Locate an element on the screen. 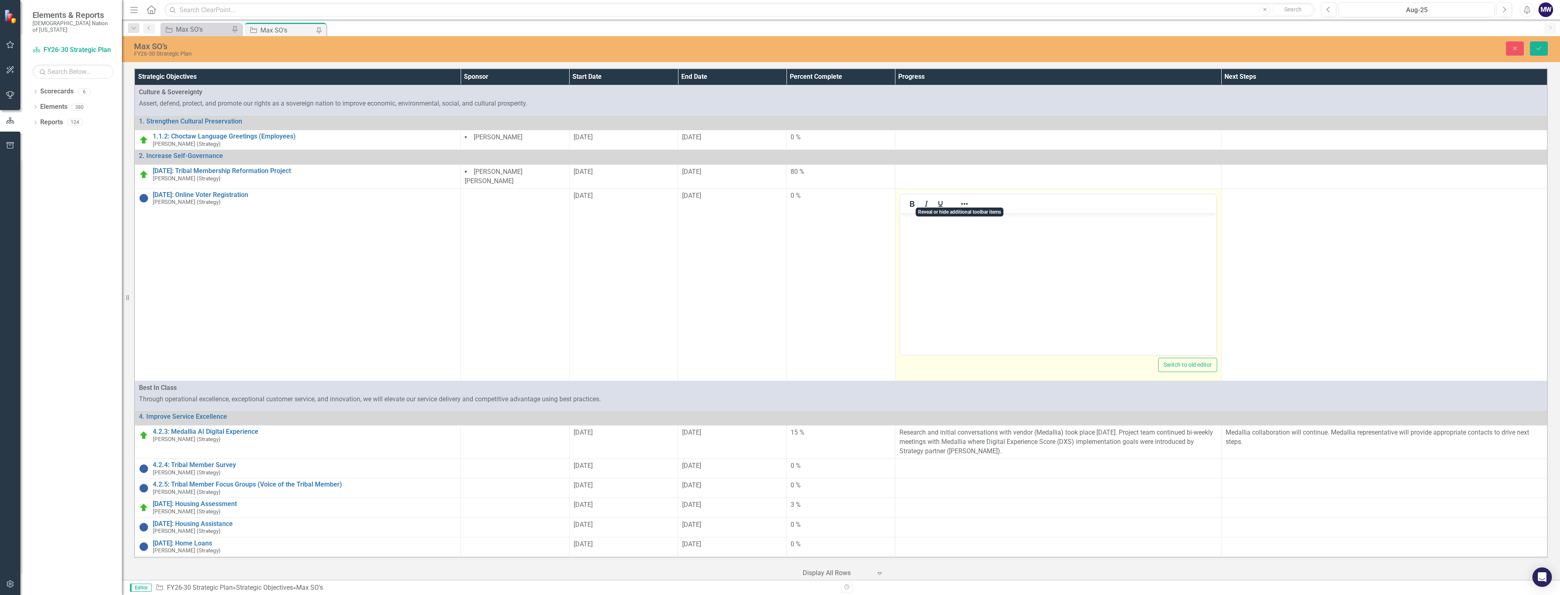 The width and height of the screenshot is (1560, 595). p: Assert, defend, protect, and promote our rights as a sovereign nation to improve economic, enviro... is located at coordinates (841, 104).